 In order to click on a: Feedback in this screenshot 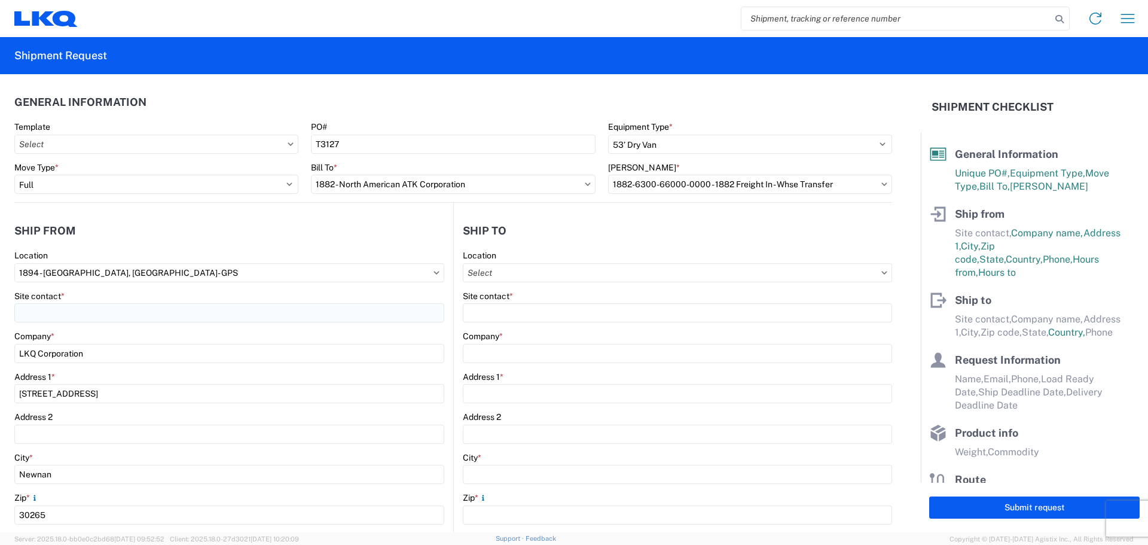, I will do `click(541, 538)`.